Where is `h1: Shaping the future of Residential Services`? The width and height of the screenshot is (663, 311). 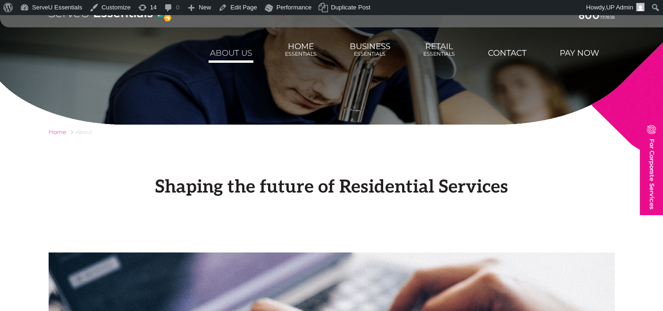
h1: Shaping the future of Residential Services is located at coordinates (332, 187).